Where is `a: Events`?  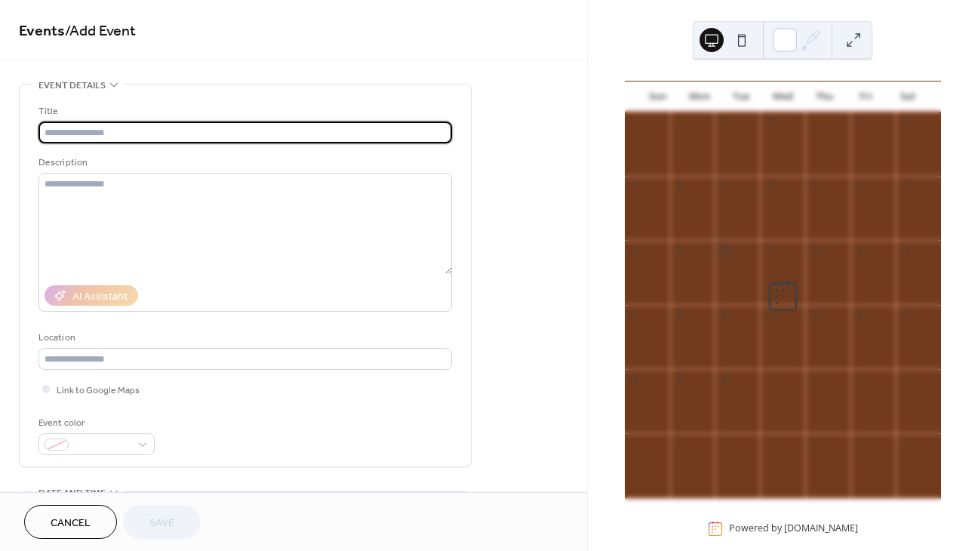
a: Events is located at coordinates (42, 31).